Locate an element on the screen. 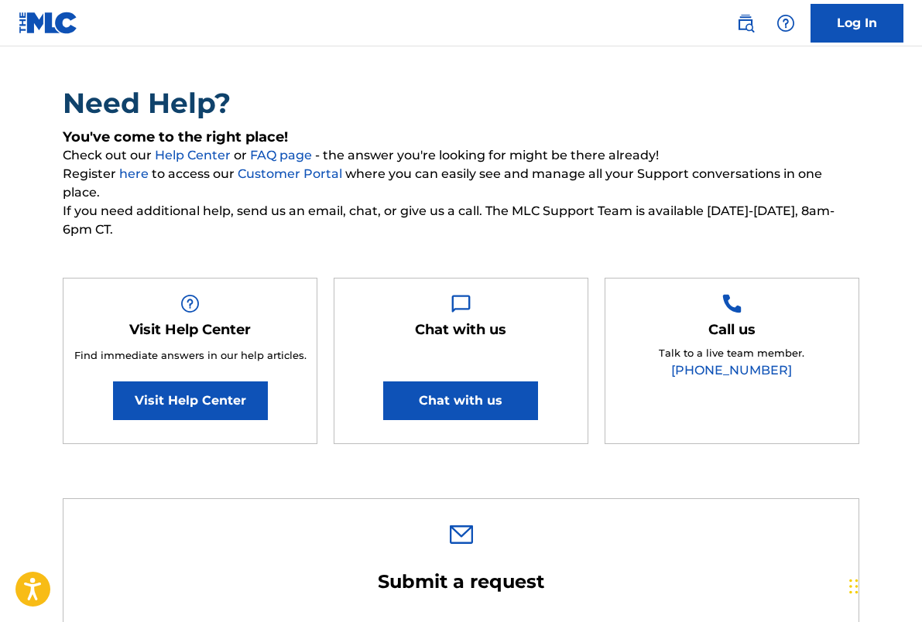 The image size is (922, 622). p: Talk to a live team member. is located at coordinates (731, 354).